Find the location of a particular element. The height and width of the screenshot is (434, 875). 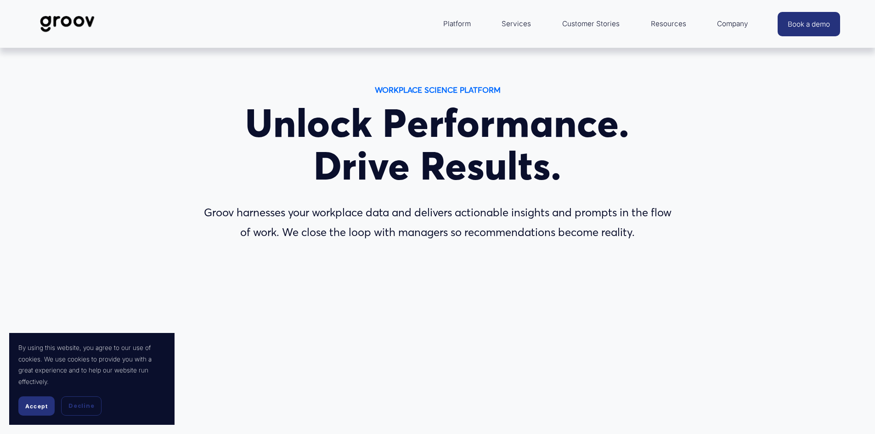

span: Accept is located at coordinates (36, 406).